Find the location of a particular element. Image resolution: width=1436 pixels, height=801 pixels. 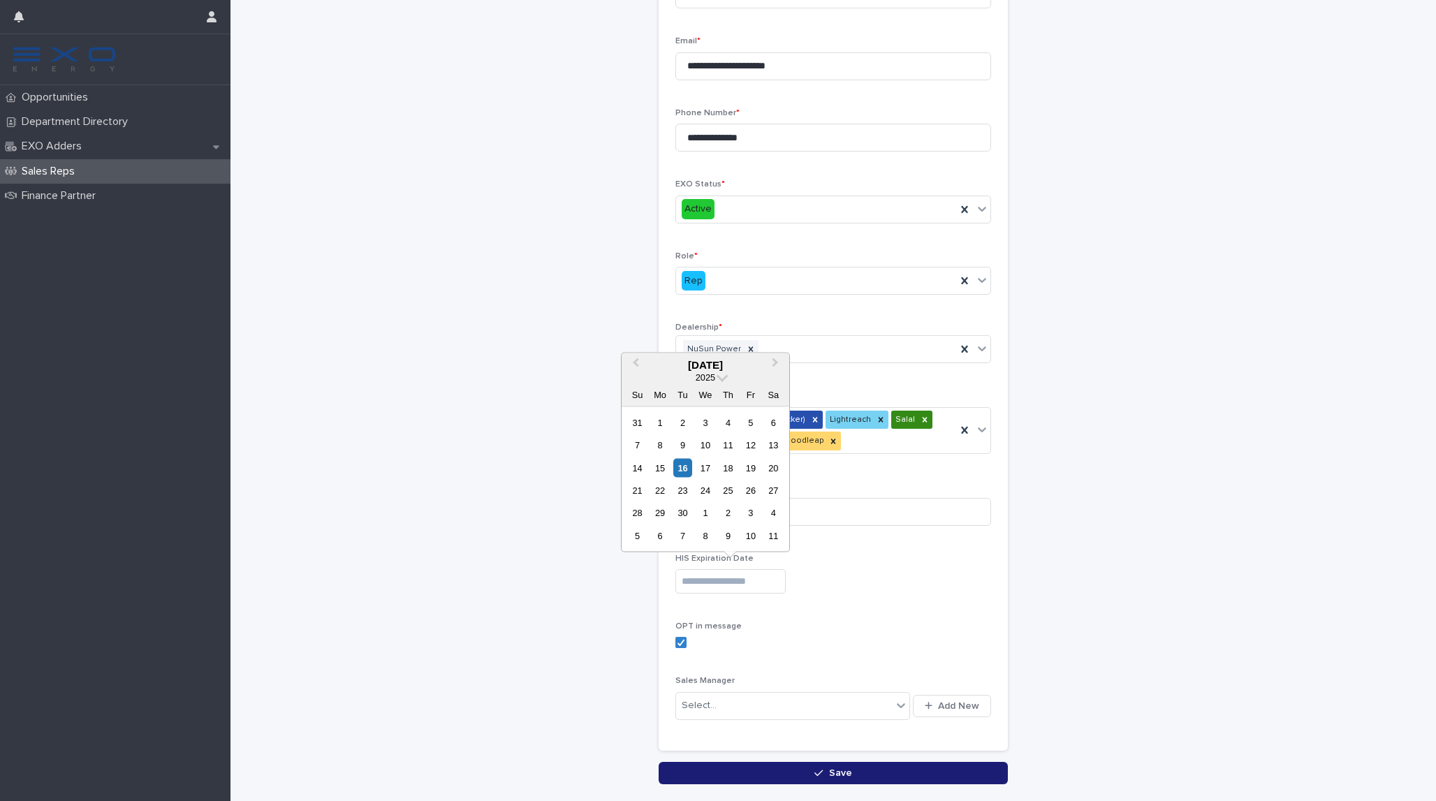

div: Choose Monday, October 6th, 2025 is located at coordinates (660, 535).